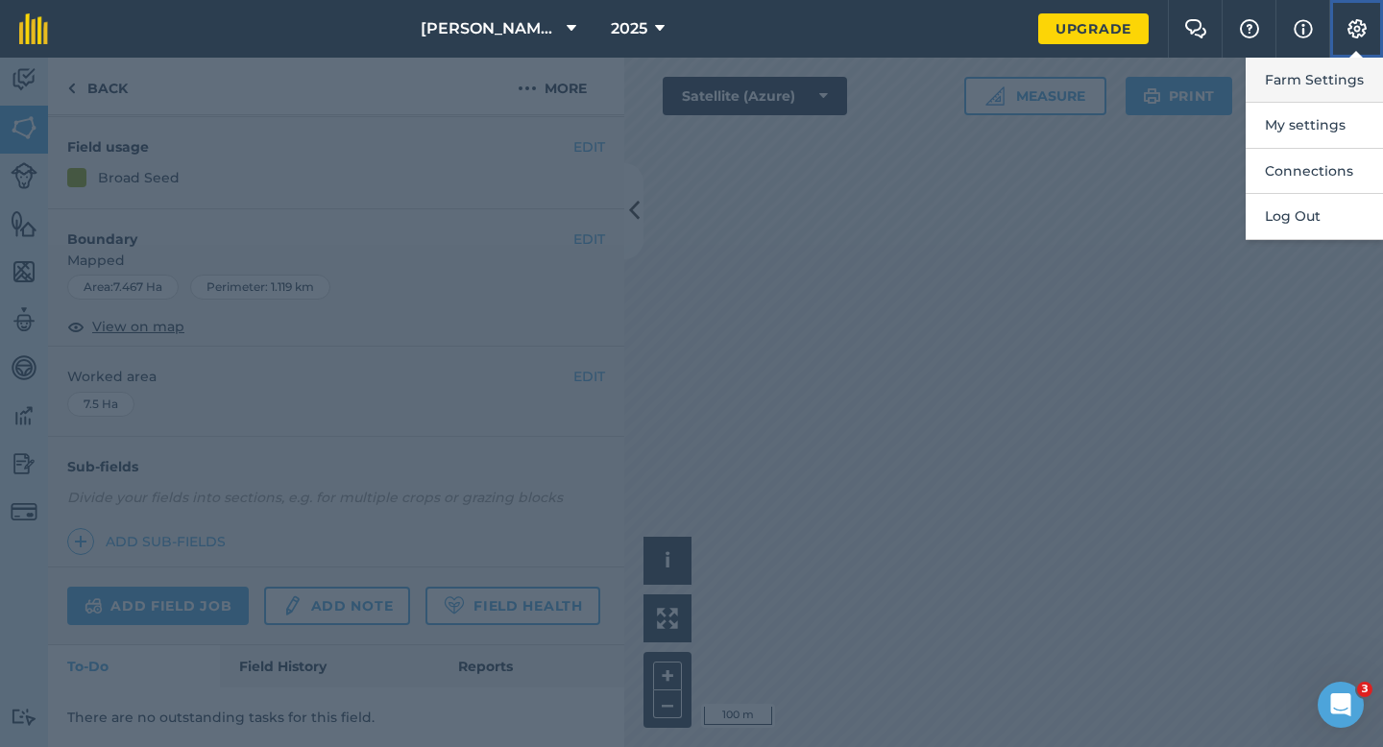 The image size is (1383, 747). Describe the element at coordinates (34, 29) in the screenshot. I see `img: fieldmargin Logo` at that location.